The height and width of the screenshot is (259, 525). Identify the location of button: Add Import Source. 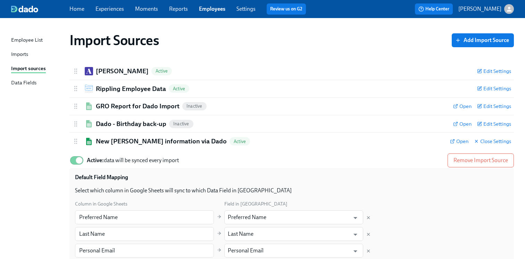
(483, 40).